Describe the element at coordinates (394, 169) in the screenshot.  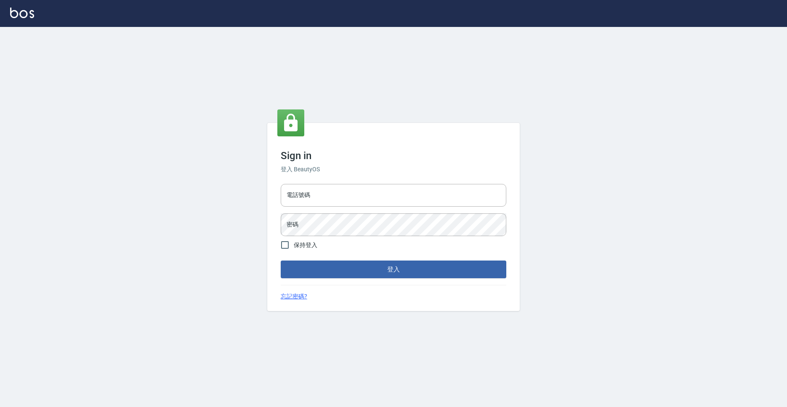
I see `h6: 登入 BeautyOS` at that location.